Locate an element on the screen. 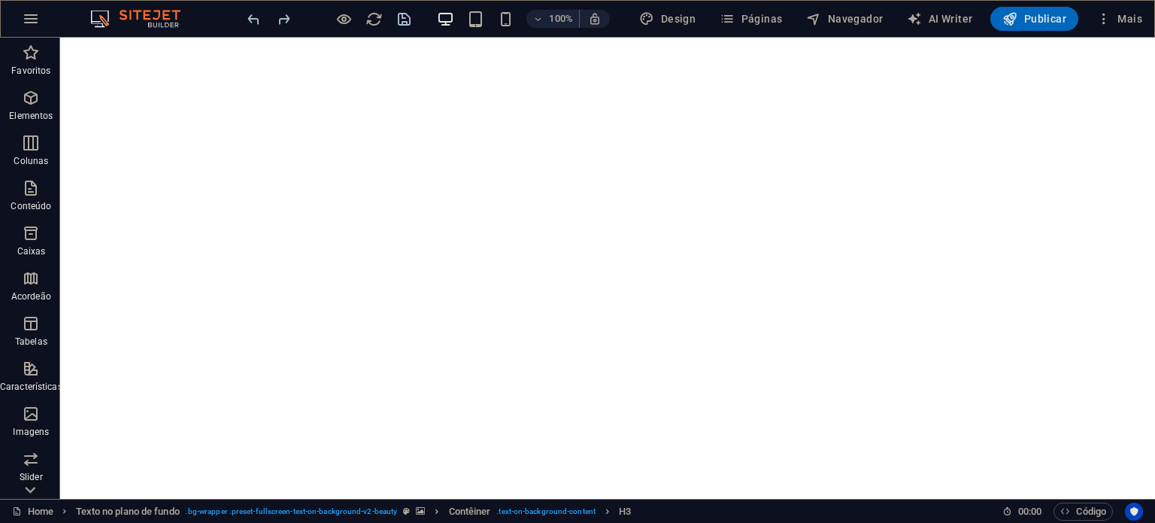 The image size is (1155, 523). p: Conteúdo is located at coordinates (31, 206).